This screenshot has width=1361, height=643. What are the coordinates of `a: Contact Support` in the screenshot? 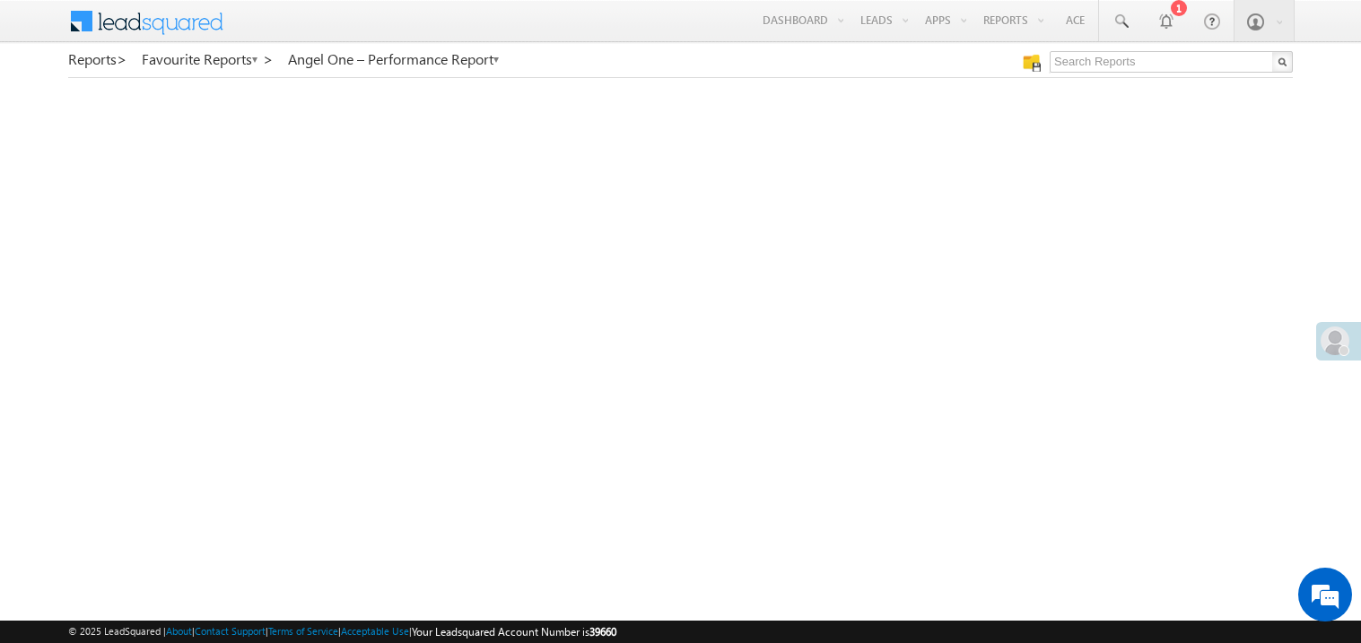 It's located at (230, 631).